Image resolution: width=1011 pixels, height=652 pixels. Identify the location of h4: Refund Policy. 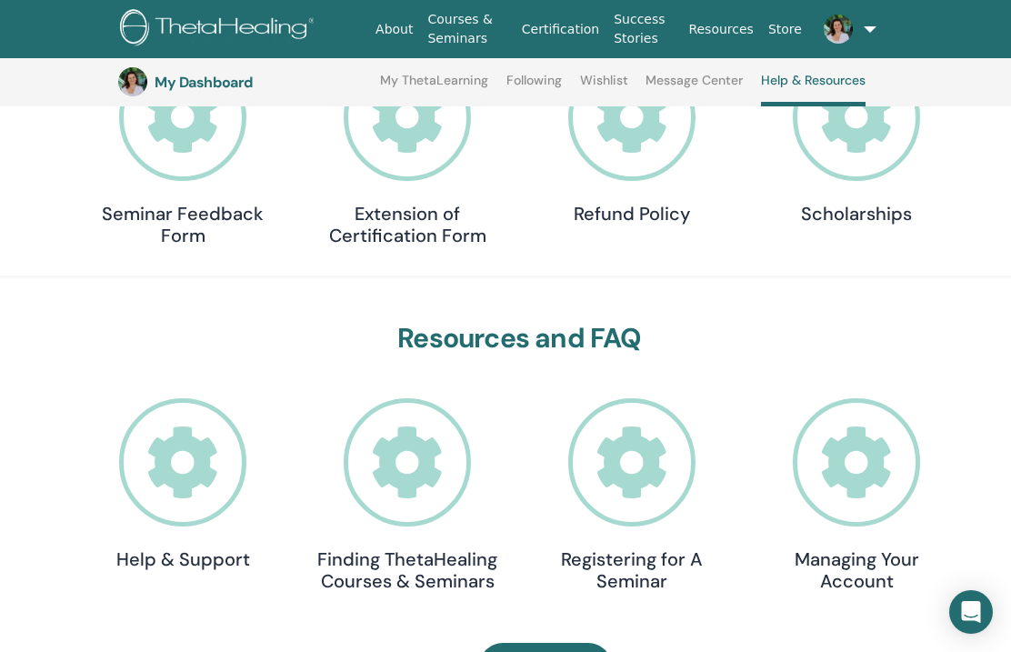
(632, 214).